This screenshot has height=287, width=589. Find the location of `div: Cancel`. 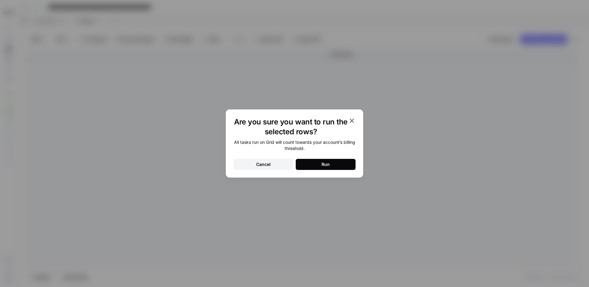

div: Cancel is located at coordinates (263, 164).